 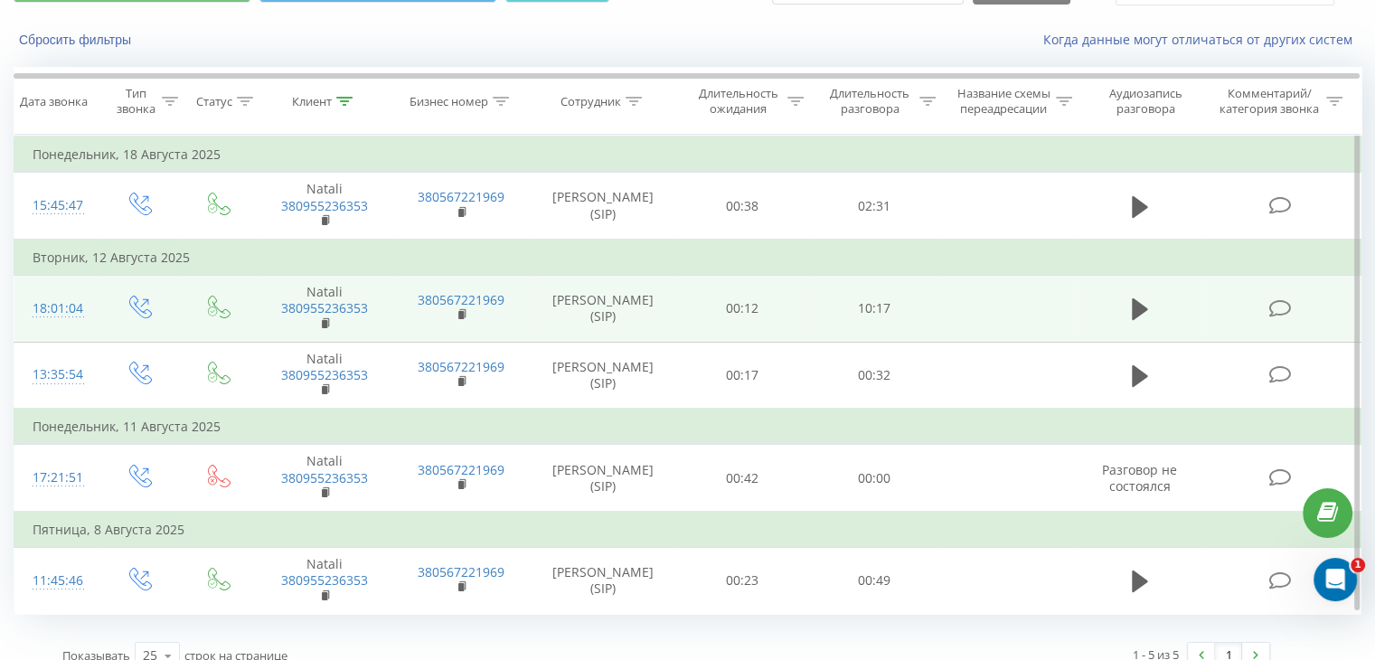 I want to click on td: 00:00, so click(x=873, y=478).